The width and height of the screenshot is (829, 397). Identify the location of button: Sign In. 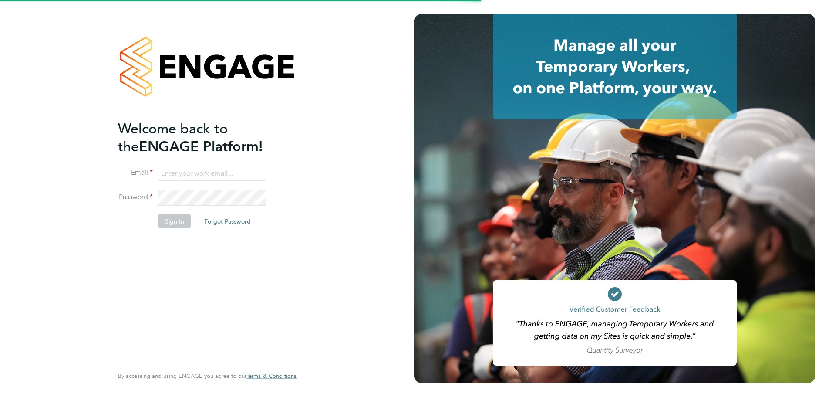
(175, 221).